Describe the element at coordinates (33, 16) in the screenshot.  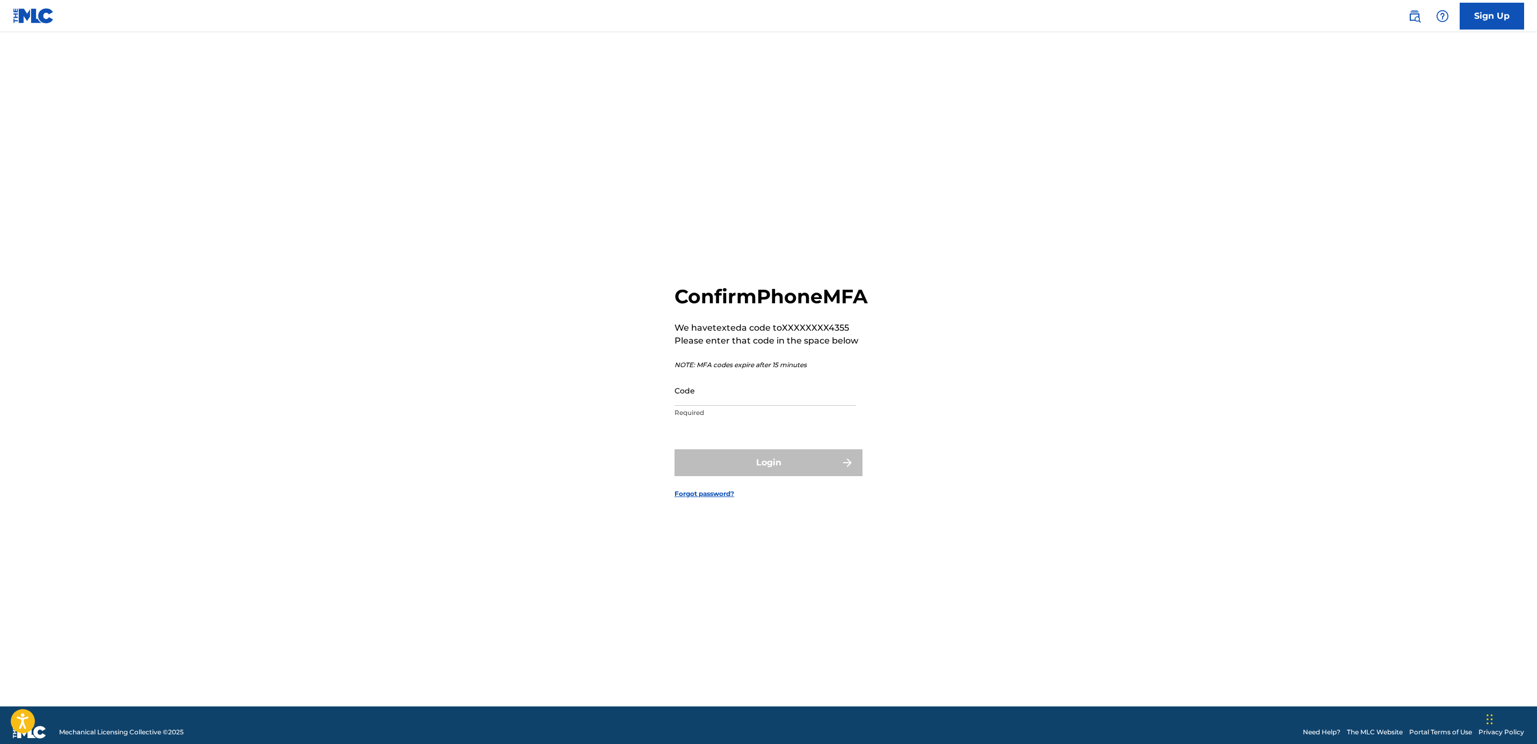
I see `img: MLC Logo` at that location.